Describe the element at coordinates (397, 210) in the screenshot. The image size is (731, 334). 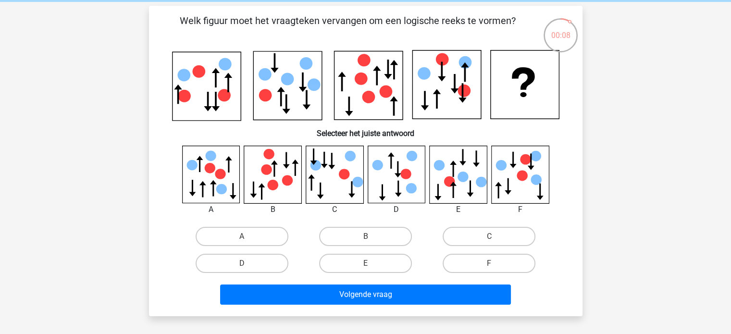
I see `div: D` at that location.